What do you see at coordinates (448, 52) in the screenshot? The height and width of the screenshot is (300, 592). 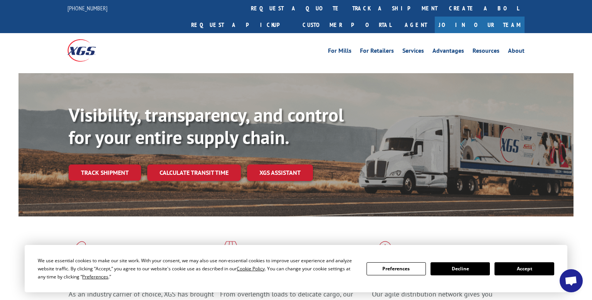 I see `a: Advantages` at bounding box center [448, 52].